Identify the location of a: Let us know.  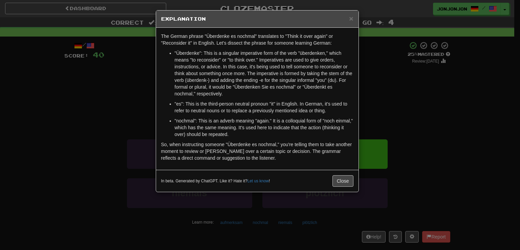
(258, 181).